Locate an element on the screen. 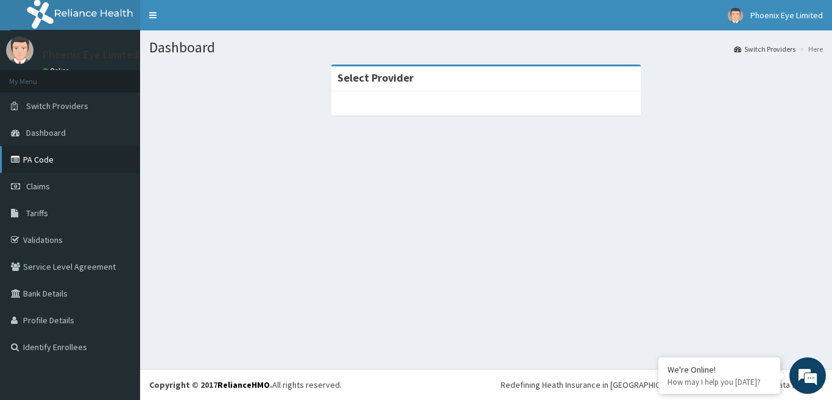 The height and width of the screenshot is (400, 832). span: Claims is located at coordinates (38, 186).